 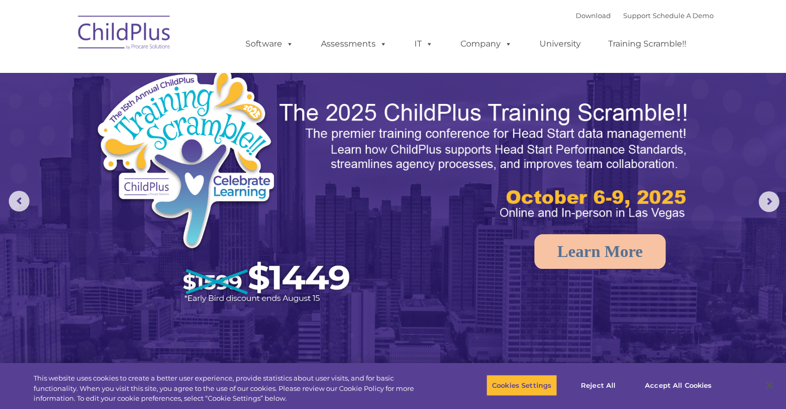 I want to click on a: IT, so click(x=424, y=44).